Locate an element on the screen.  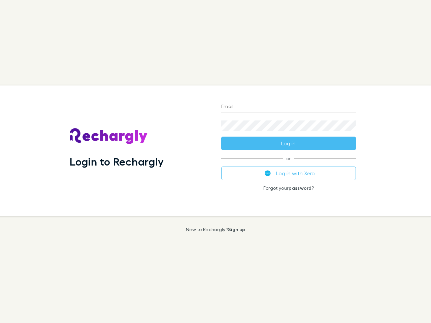
a: password is located at coordinates (300, 188).